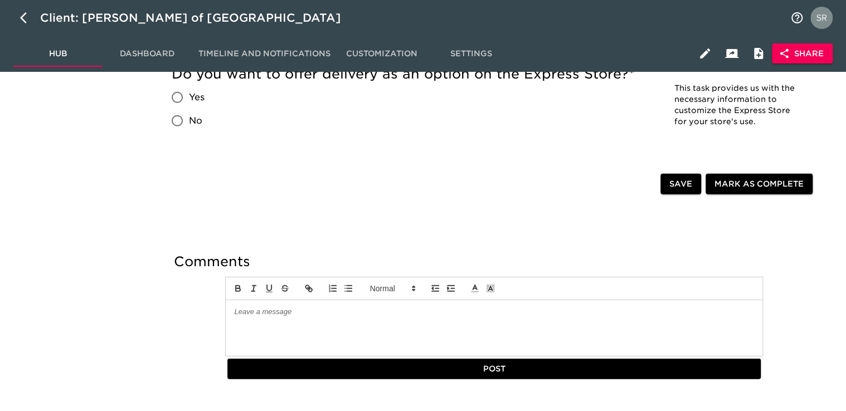 The width and height of the screenshot is (846, 411). Describe the element at coordinates (494, 369) in the screenshot. I see `button: Post` at that location.